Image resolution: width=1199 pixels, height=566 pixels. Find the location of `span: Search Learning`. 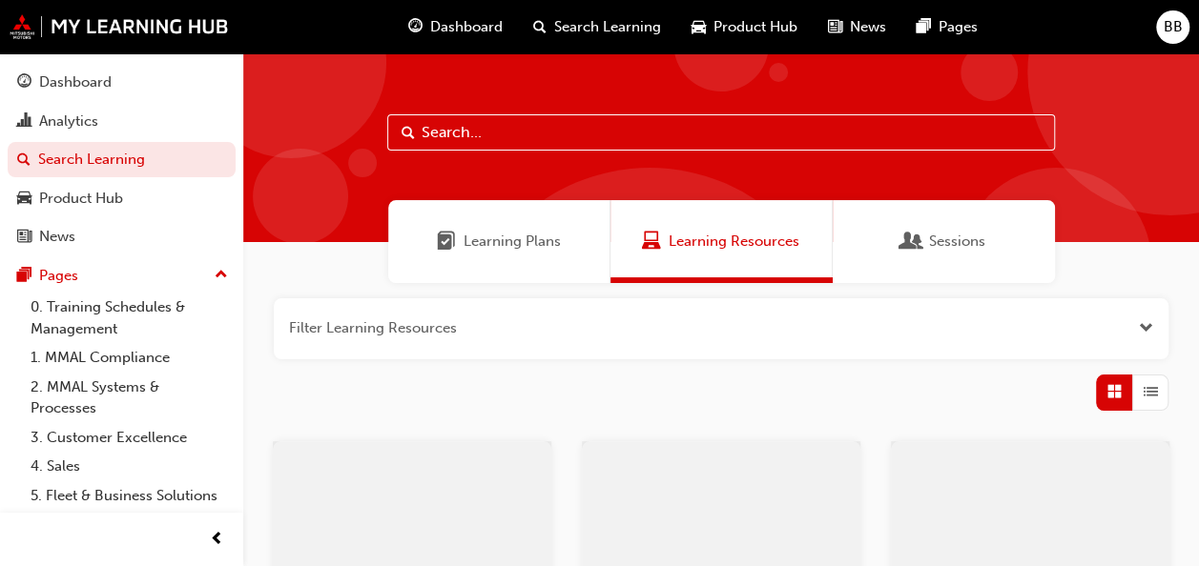

span: Search Learning is located at coordinates (607, 27).